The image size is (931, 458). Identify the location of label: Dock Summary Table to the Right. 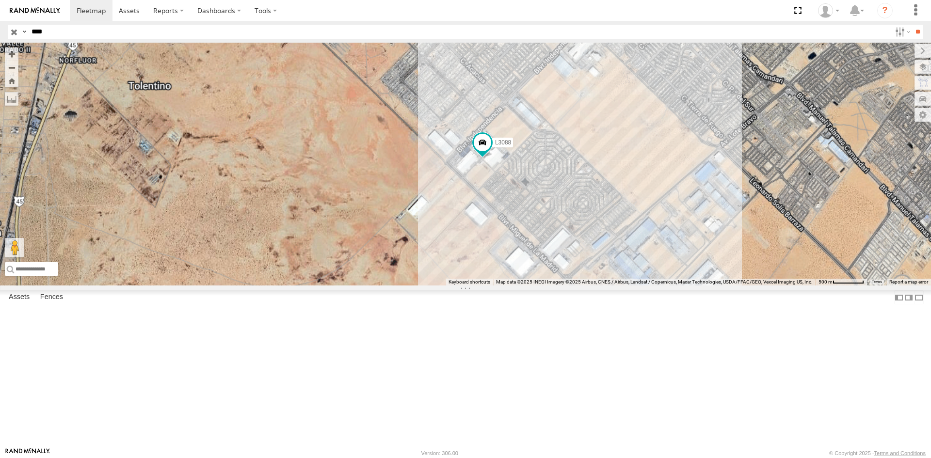
(909, 297).